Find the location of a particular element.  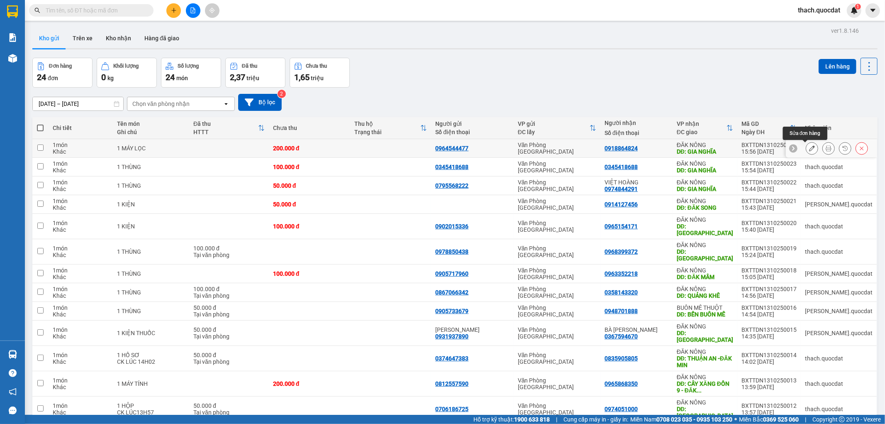

span: món is located at coordinates (182, 78).